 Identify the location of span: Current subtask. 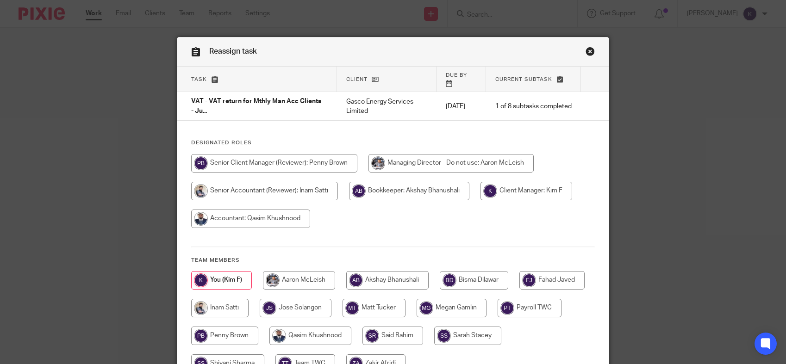
(524, 79).